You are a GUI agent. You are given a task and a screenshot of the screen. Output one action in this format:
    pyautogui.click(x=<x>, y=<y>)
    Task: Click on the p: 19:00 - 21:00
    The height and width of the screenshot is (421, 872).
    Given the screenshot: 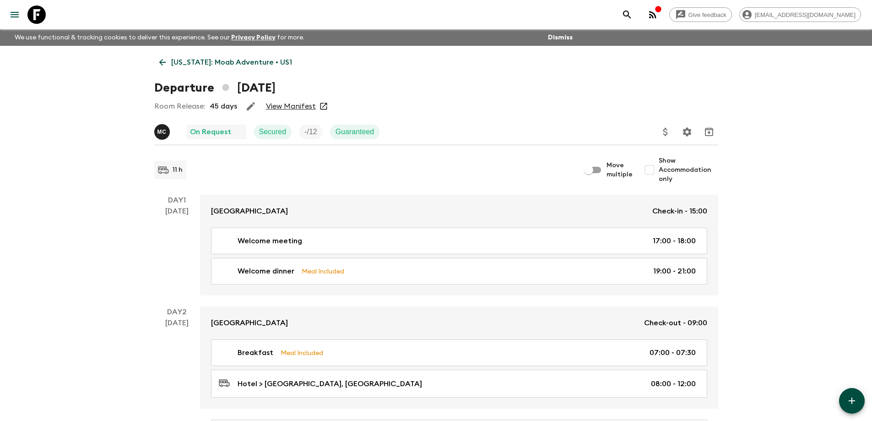 What is the action you would take?
    pyautogui.click(x=674, y=271)
    